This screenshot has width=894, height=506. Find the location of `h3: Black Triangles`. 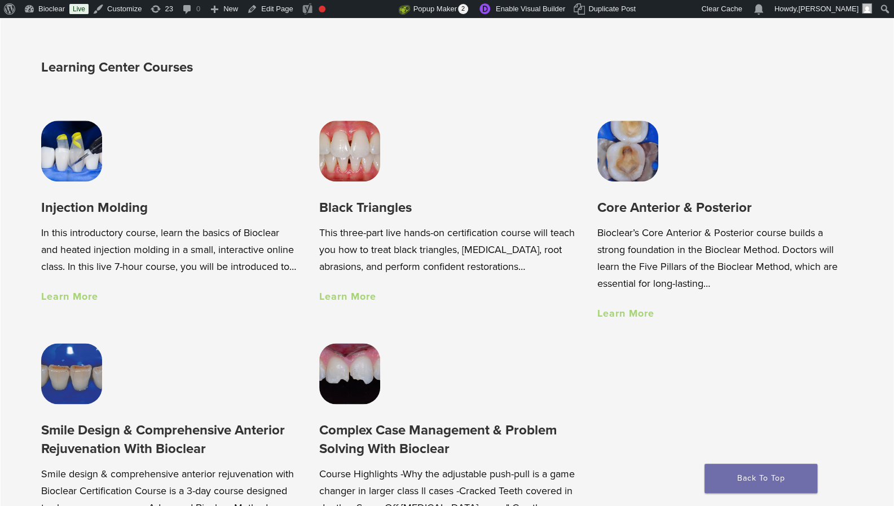

h3: Black Triangles is located at coordinates (447, 207).